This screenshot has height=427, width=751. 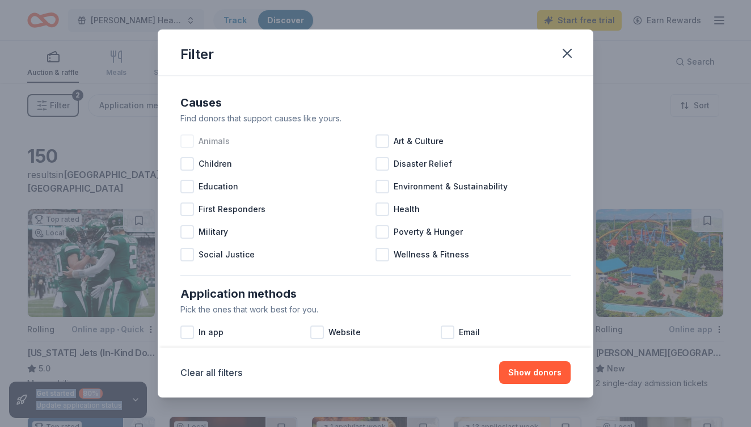 What do you see at coordinates (407, 209) in the screenshot?
I see `span: Health` at bounding box center [407, 209].